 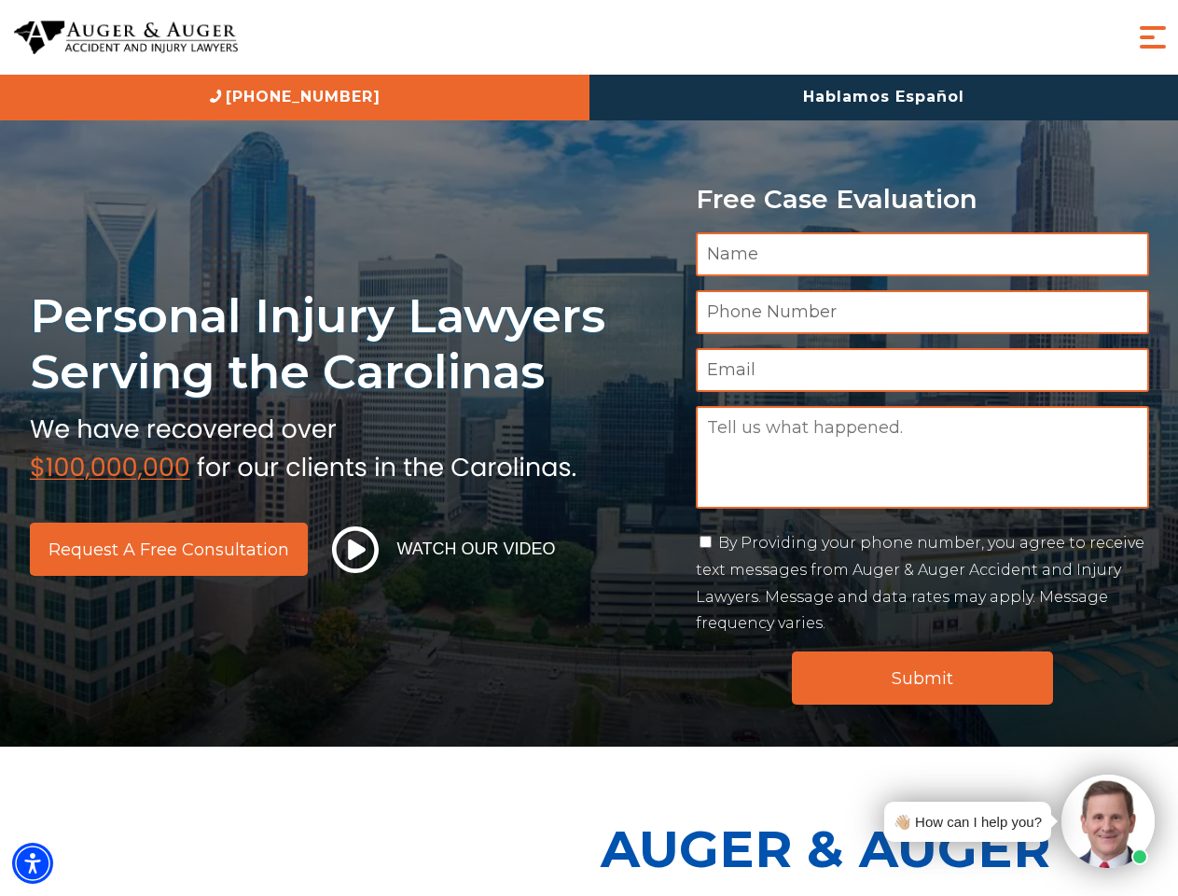 I want to click on span: Request a Free Consultation, so click(x=169, y=549).